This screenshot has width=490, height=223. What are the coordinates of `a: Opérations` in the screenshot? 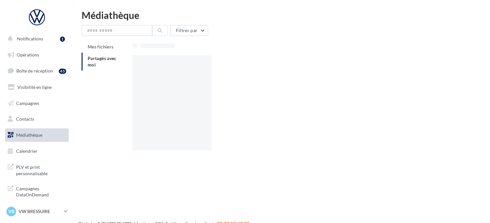 It's located at (37, 55).